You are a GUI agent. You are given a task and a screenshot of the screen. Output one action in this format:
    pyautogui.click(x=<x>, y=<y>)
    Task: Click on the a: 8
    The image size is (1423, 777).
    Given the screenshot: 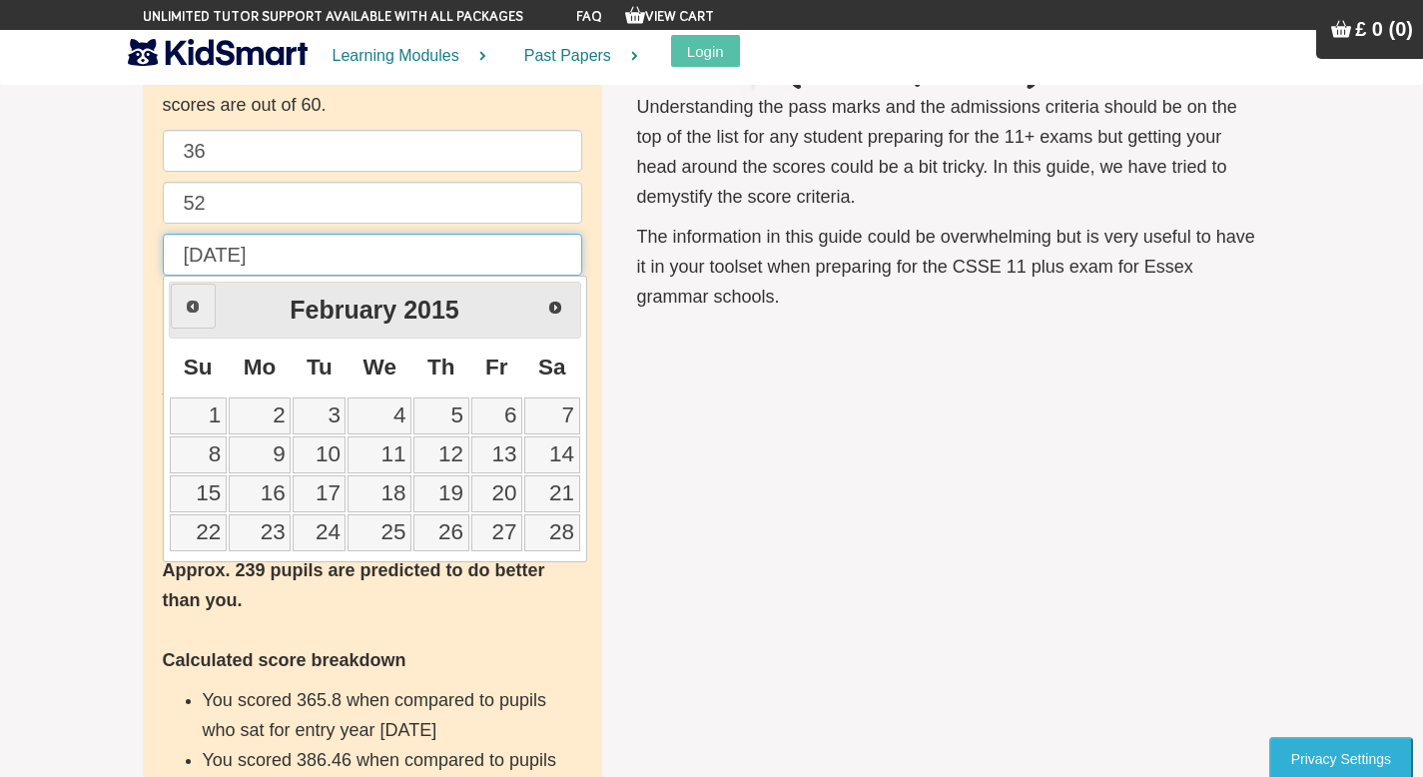 What is the action you would take?
    pyautogui.click(x=198, y=454)
    